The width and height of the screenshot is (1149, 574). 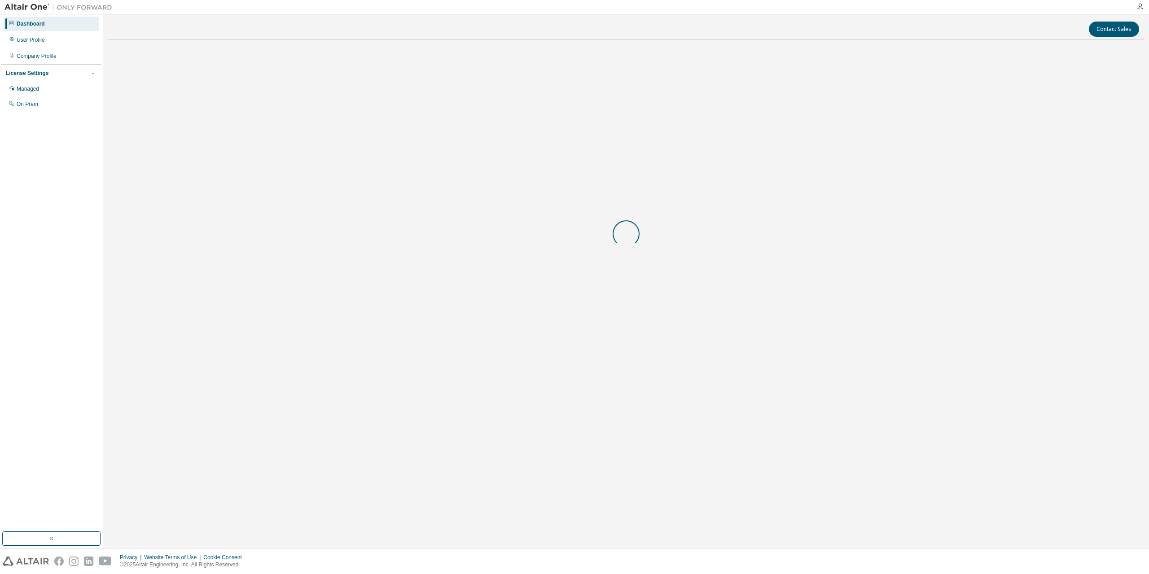 What do you see at coordinates (27, 73) in the screenshot?
I see `div: License Settings` at bounding box center [27, 73].